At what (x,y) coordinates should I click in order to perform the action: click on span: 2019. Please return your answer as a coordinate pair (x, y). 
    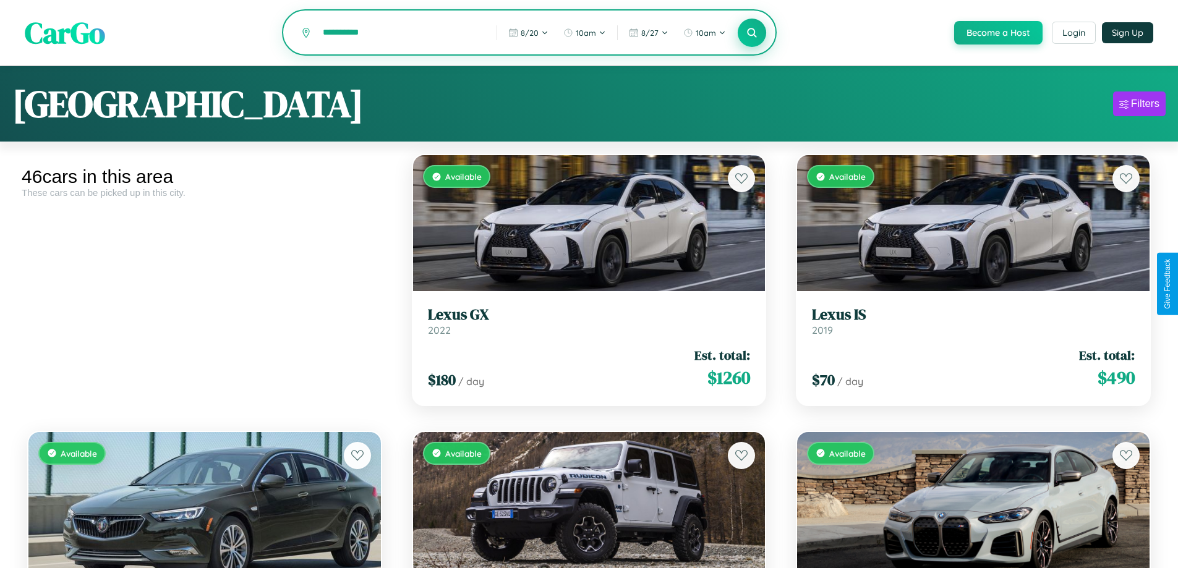
    Looking at the image, I should click on (822, 330).